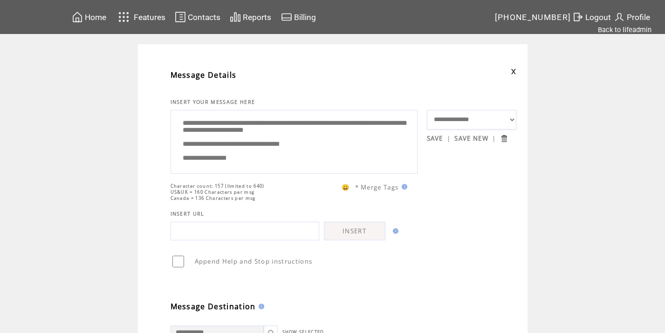 Image resolution: width=665 pixels, height=333 pixels. Describe the element at coordinates (187, 214) in the screenshot. I see `span: INSERT URL` at that location.